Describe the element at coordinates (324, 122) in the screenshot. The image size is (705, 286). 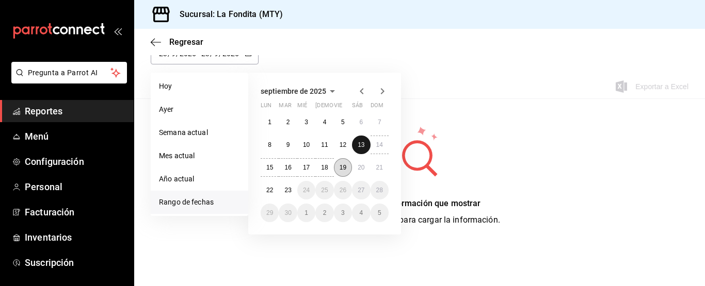
I see `abbr: 4 de septiembre de 2025` at that location.